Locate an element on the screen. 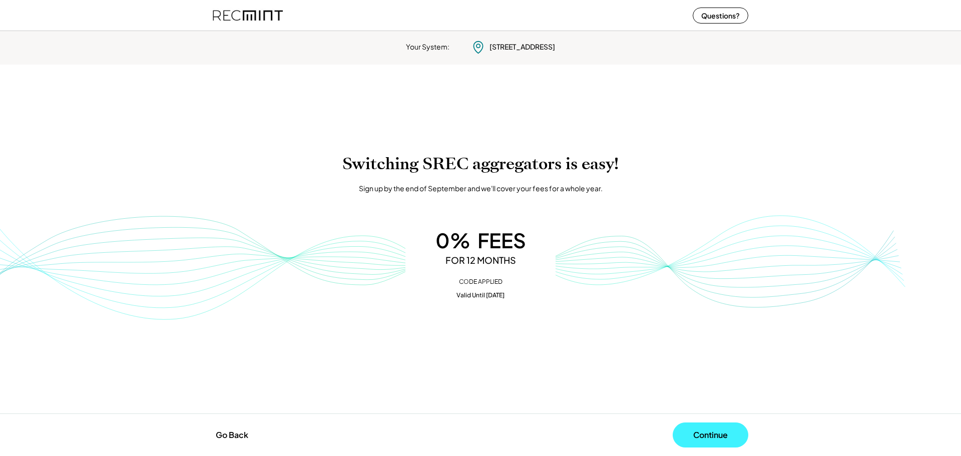  div: FOR 12 MONTHS is located at coordinates (481, 260).